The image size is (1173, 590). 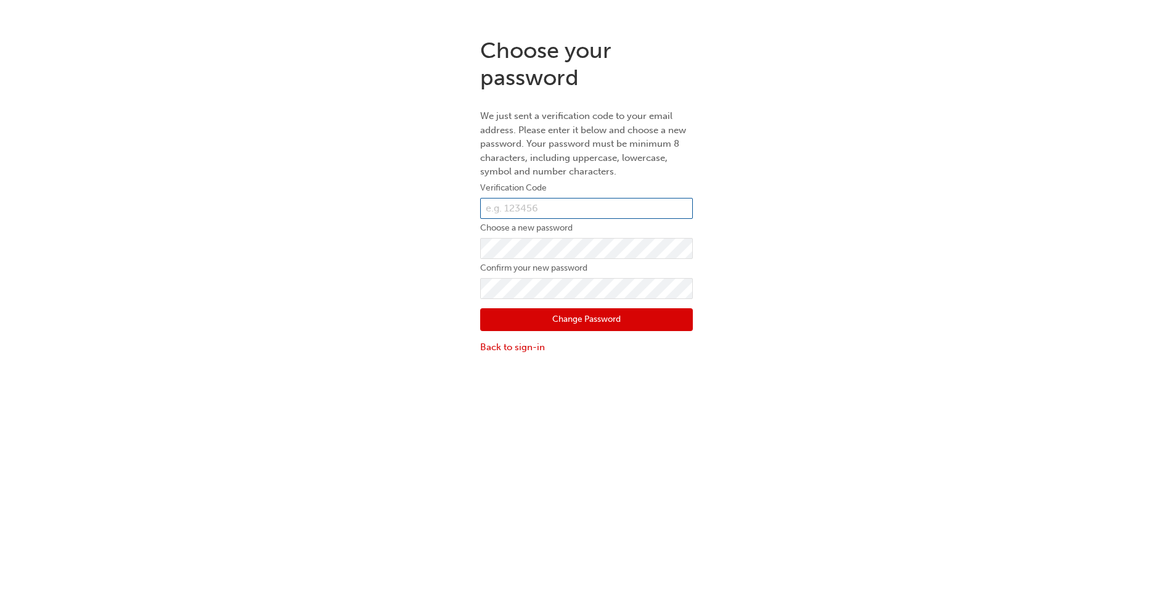 I want to click on label: Confirm your new password, so click(x=586, y=268).